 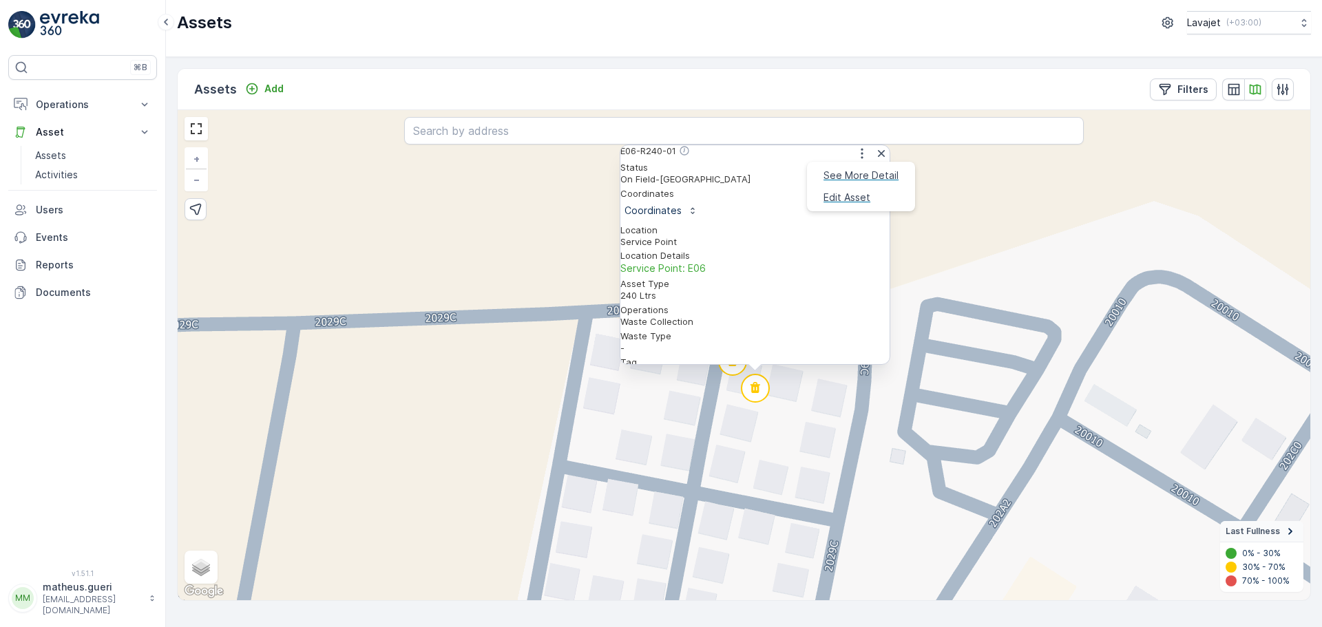 What do you see at coordinates (861, 176) in the screenshot?
I see `span: See More Detail` at bounding box center [861, 176].